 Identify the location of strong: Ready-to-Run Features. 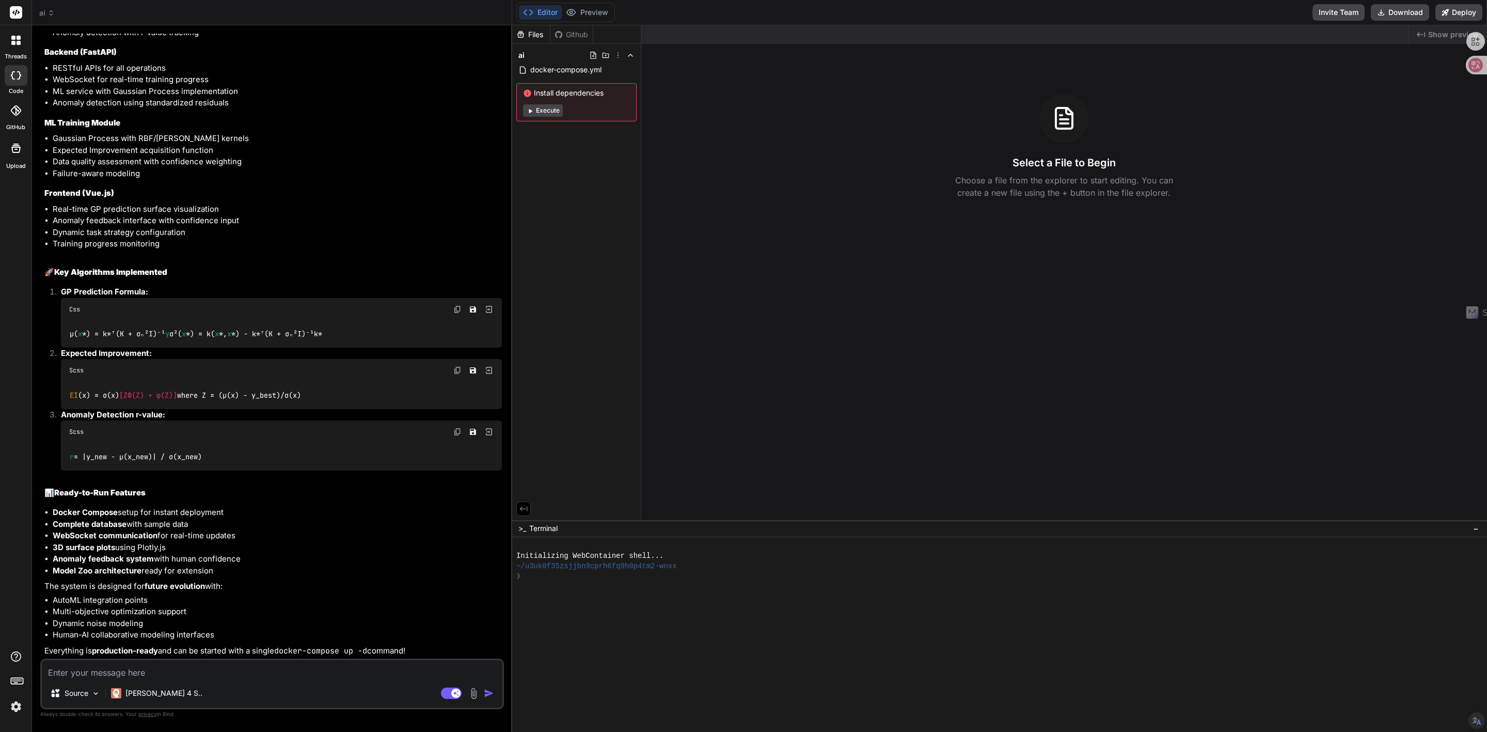
(100, 492).